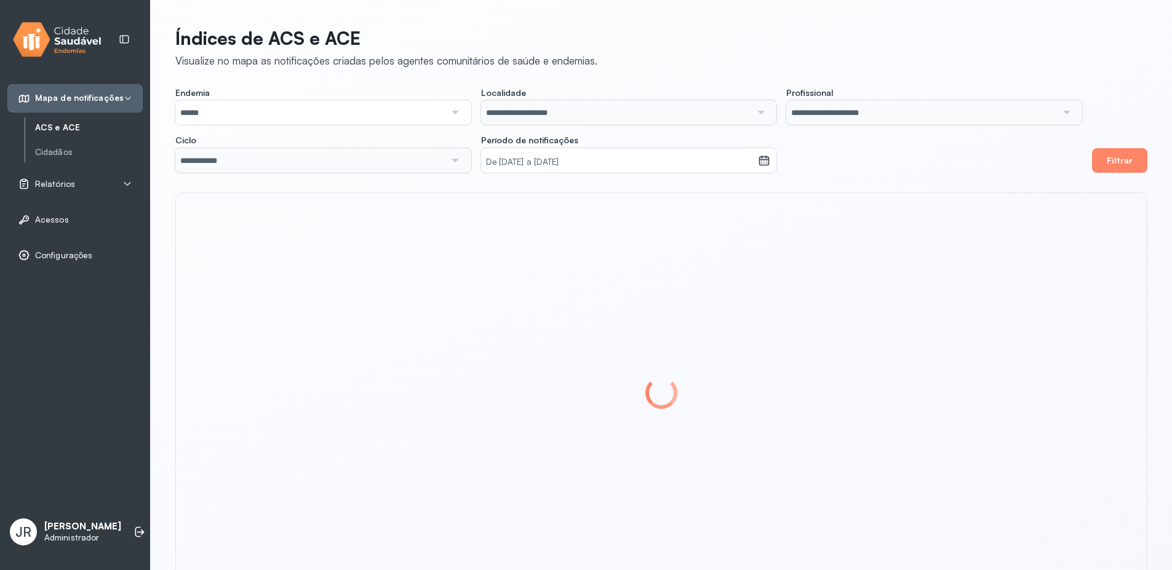 The image size is (1172, 570). Describe the element at coordinates (75, 255) in the screenshot. I see `a: Configurações` at that location.